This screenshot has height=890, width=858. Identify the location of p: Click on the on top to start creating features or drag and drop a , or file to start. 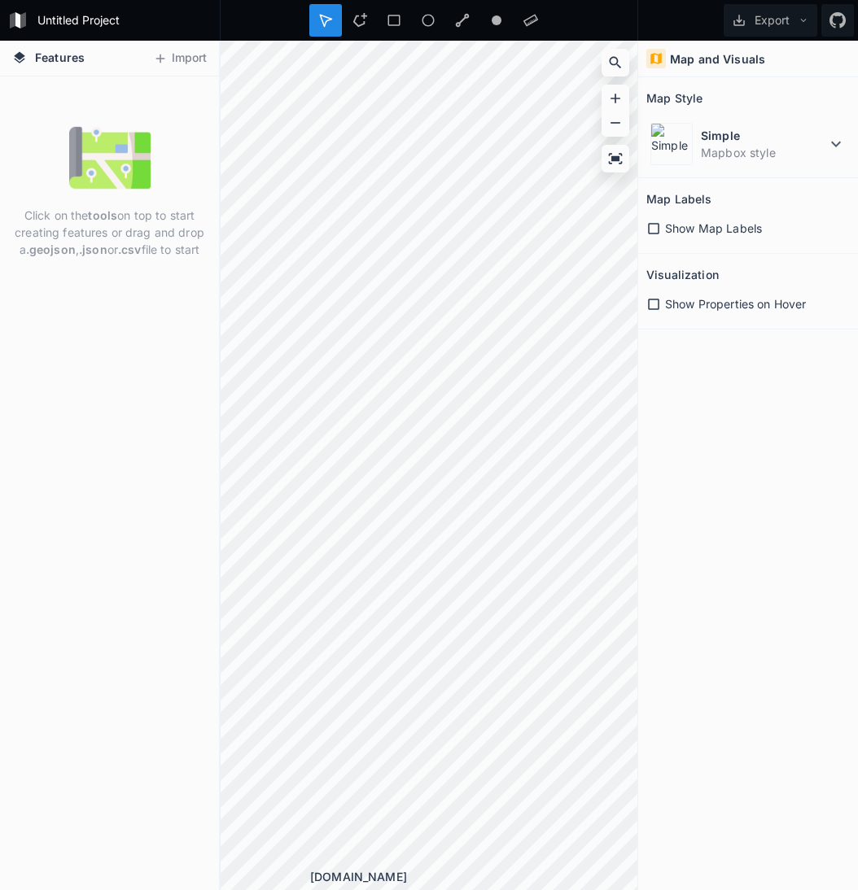
(109, 232).